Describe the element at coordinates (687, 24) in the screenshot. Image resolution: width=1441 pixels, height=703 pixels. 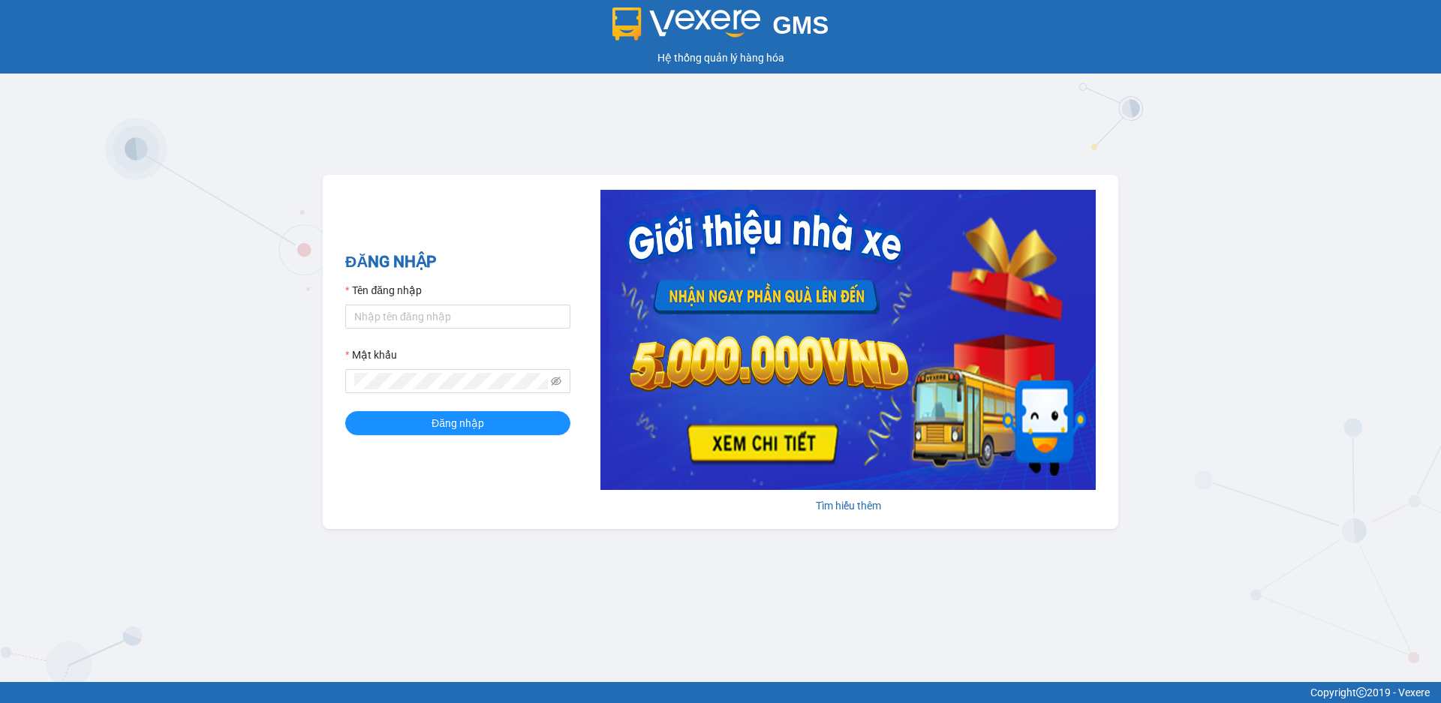
I see `img: logo 2` at that location.